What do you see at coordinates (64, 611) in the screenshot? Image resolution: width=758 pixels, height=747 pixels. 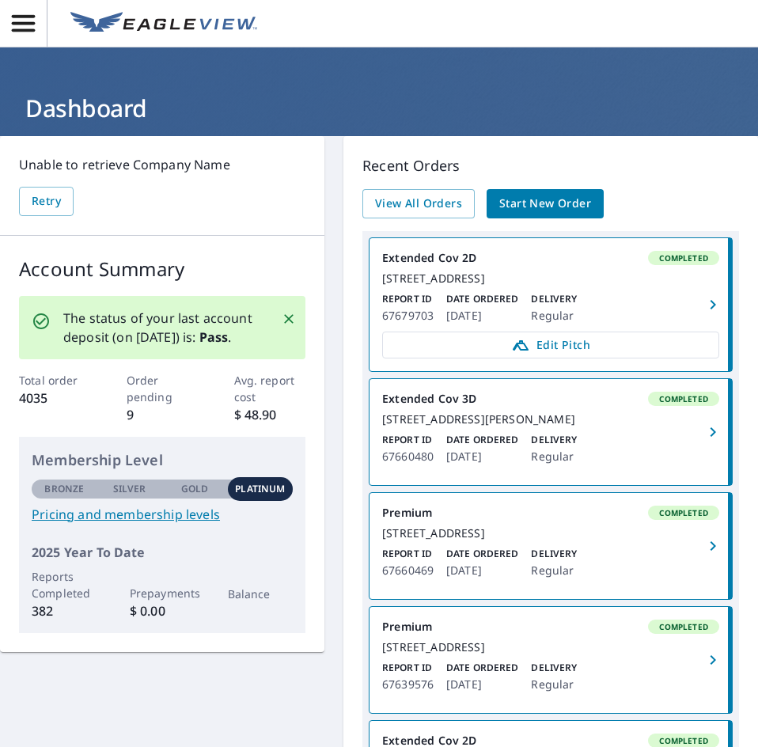 I see `p: 382` at bounding box center [64, 611].